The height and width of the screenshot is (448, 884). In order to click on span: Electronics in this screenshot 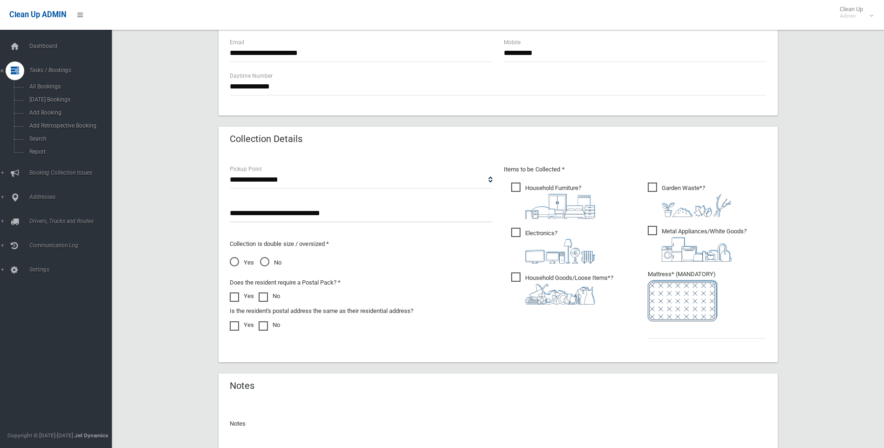, I will do `click(553, 246)`.